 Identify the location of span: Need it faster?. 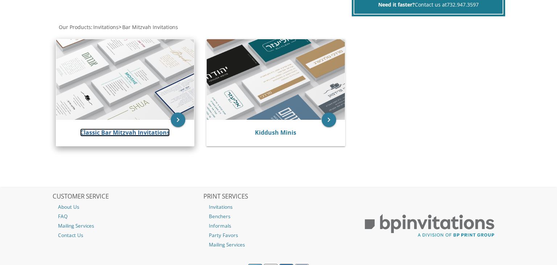
(397, 4).